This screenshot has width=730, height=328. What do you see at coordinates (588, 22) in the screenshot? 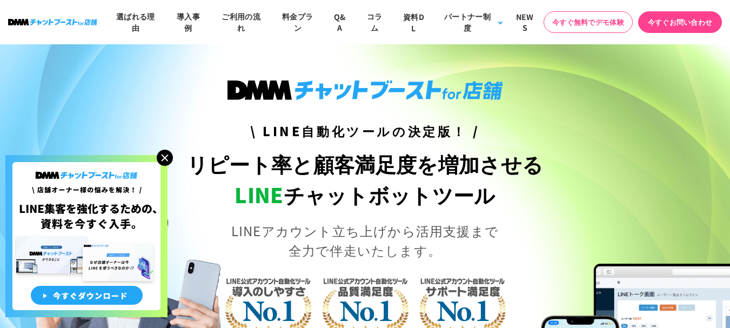
I see `a: 今すぐ無料でデモ体験` at bounding box center [588, 22].